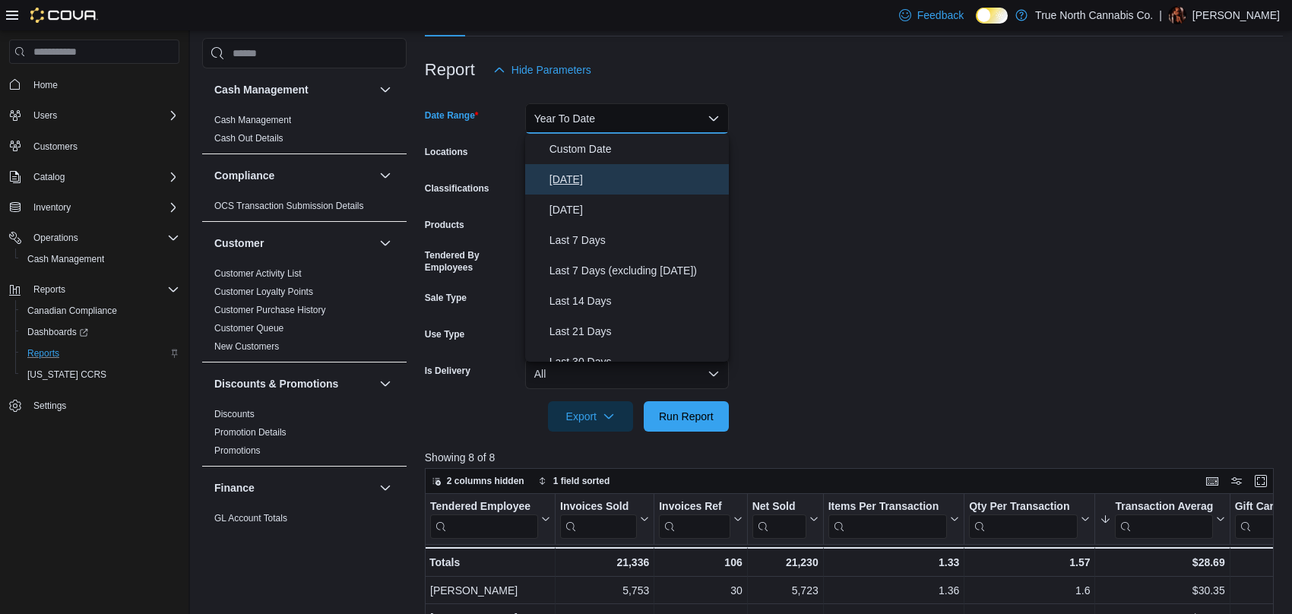 This screenshot has height=614, width=1292. I want to click on span: Dashboards, so click(58, 332).